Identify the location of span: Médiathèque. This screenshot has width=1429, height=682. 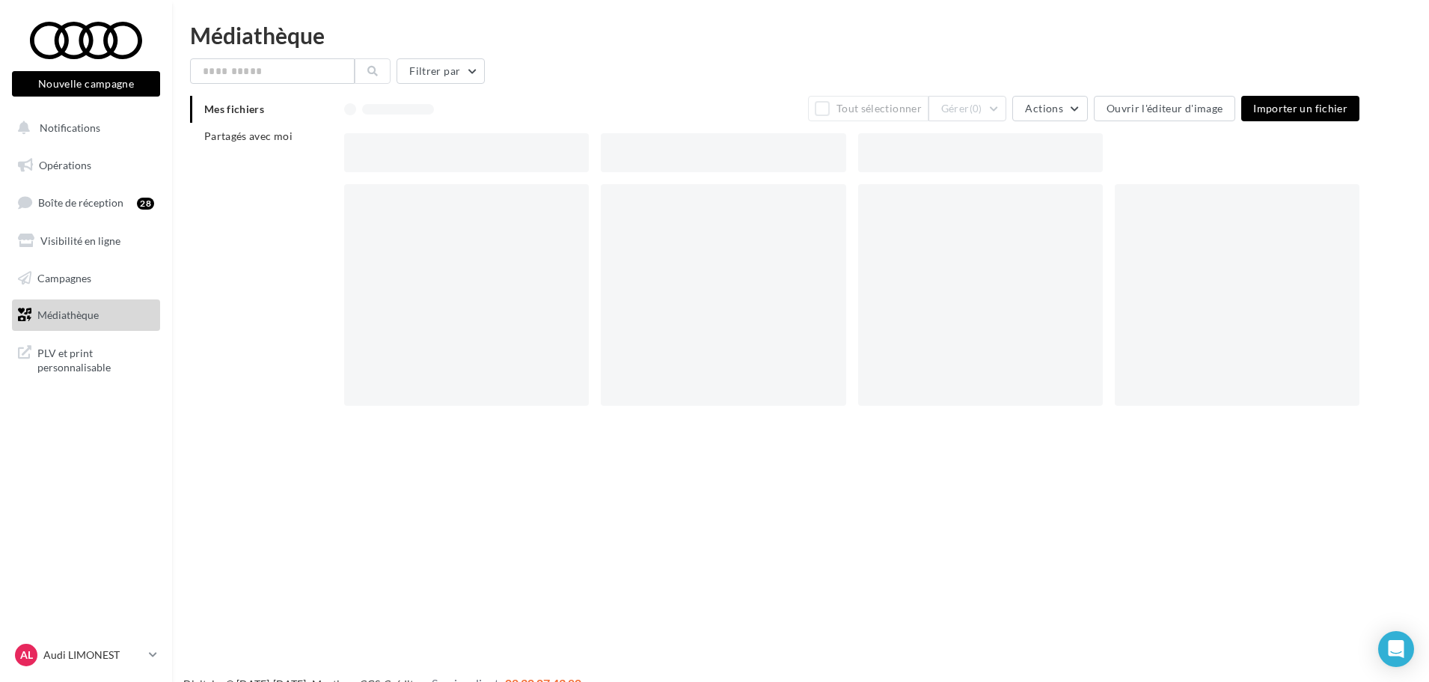
(68, 314).